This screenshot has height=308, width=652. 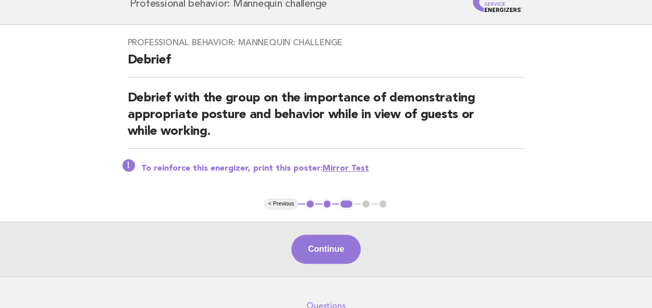 I want to click on button: Continue, so click(x=326, y=250).